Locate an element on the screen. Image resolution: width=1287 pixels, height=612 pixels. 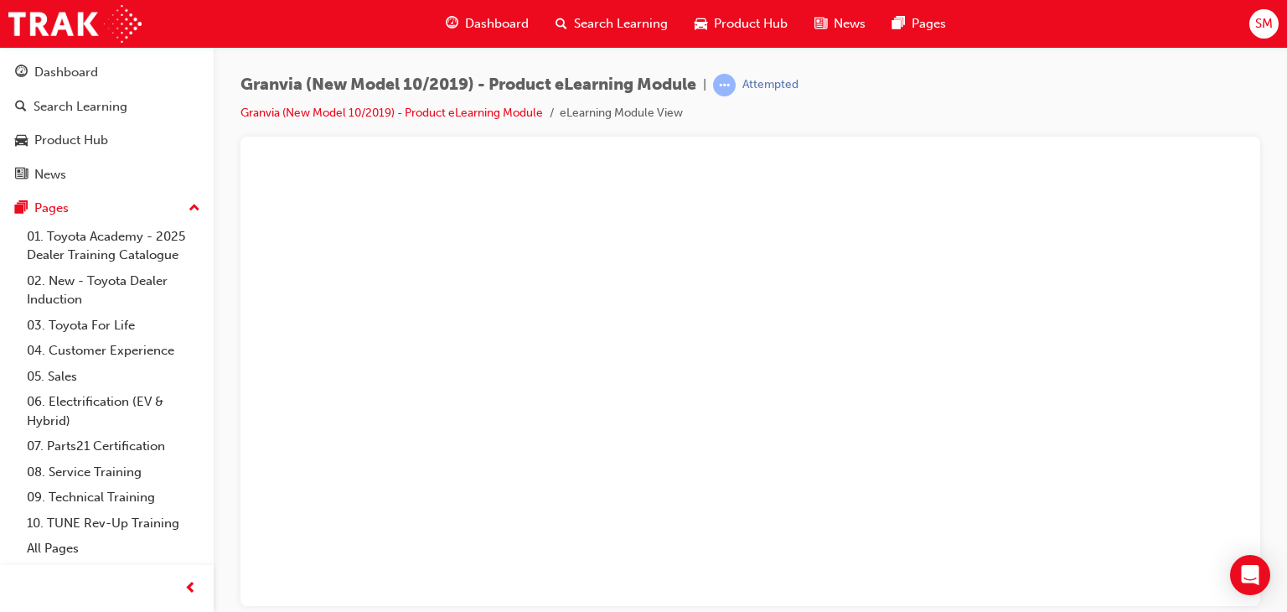
span: SM is located at coordinates (1263, 23).